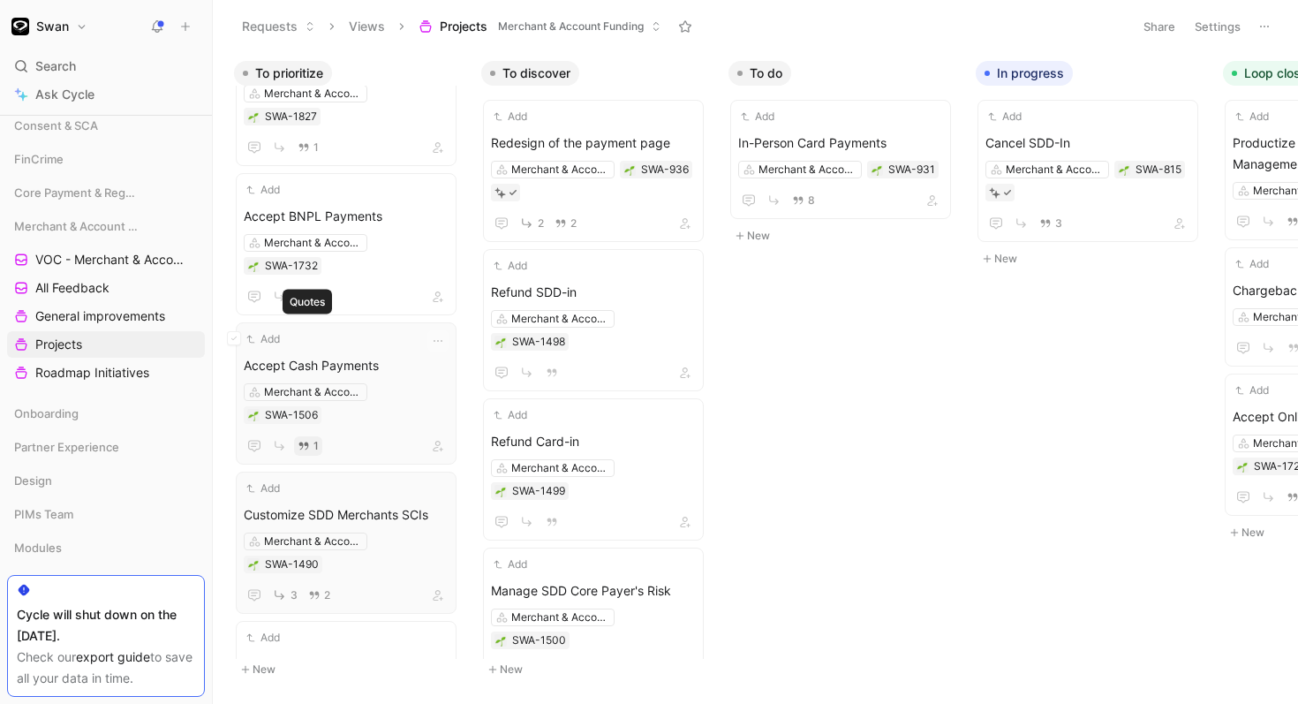 Image resolution: width=1298 pixels, height=704 pixels. I want to click on button: ProjectsMerchant & Account Funding, so click(540, 26).